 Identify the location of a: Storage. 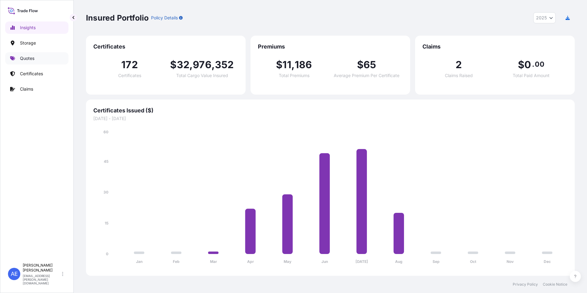
(37, 43).